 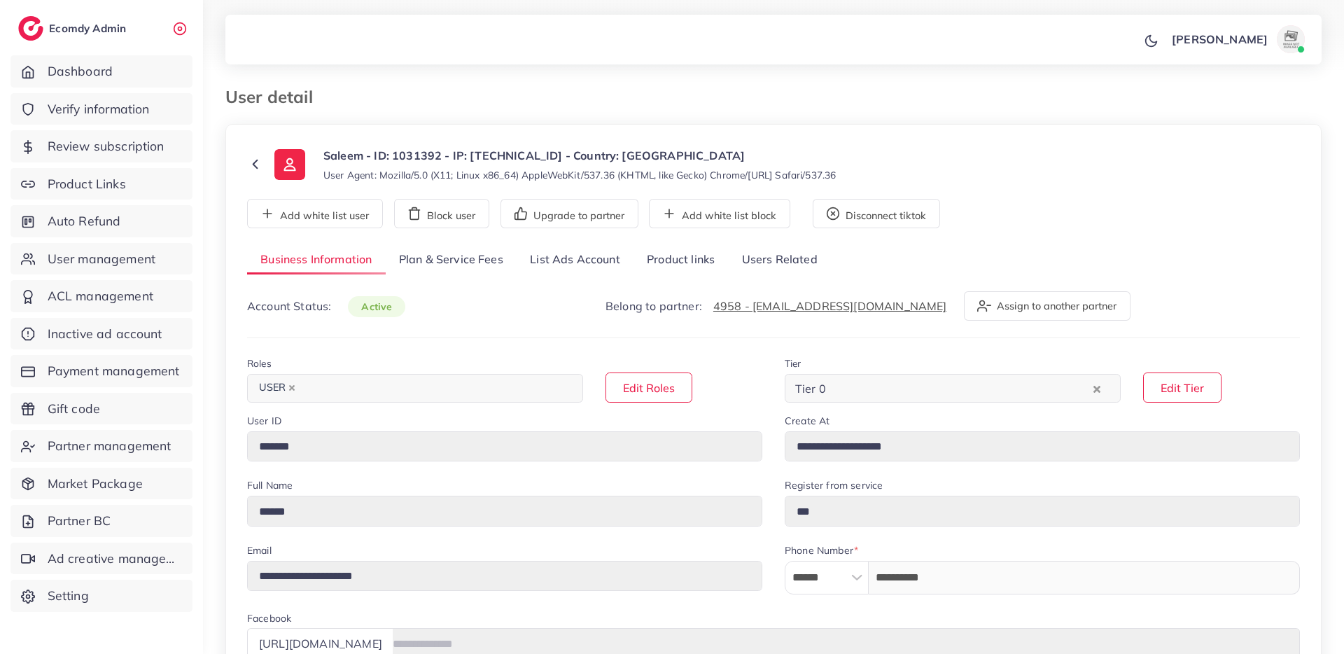 I want to click on span: Ad creative management, so click(x=115, y=559).